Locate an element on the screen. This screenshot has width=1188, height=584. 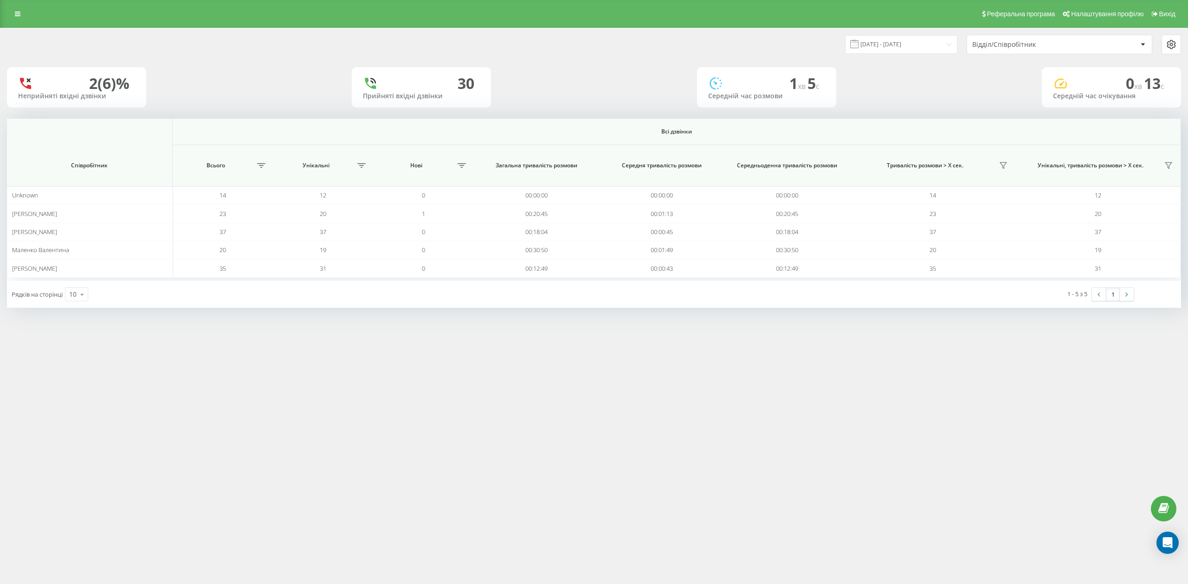
a: 1 is located at coordinates (1112, 295).